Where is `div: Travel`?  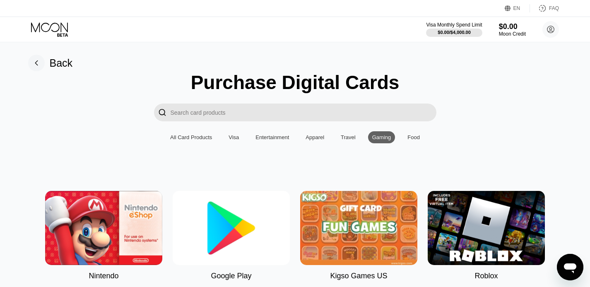 div: Travel is located at coordinates (348, 137).